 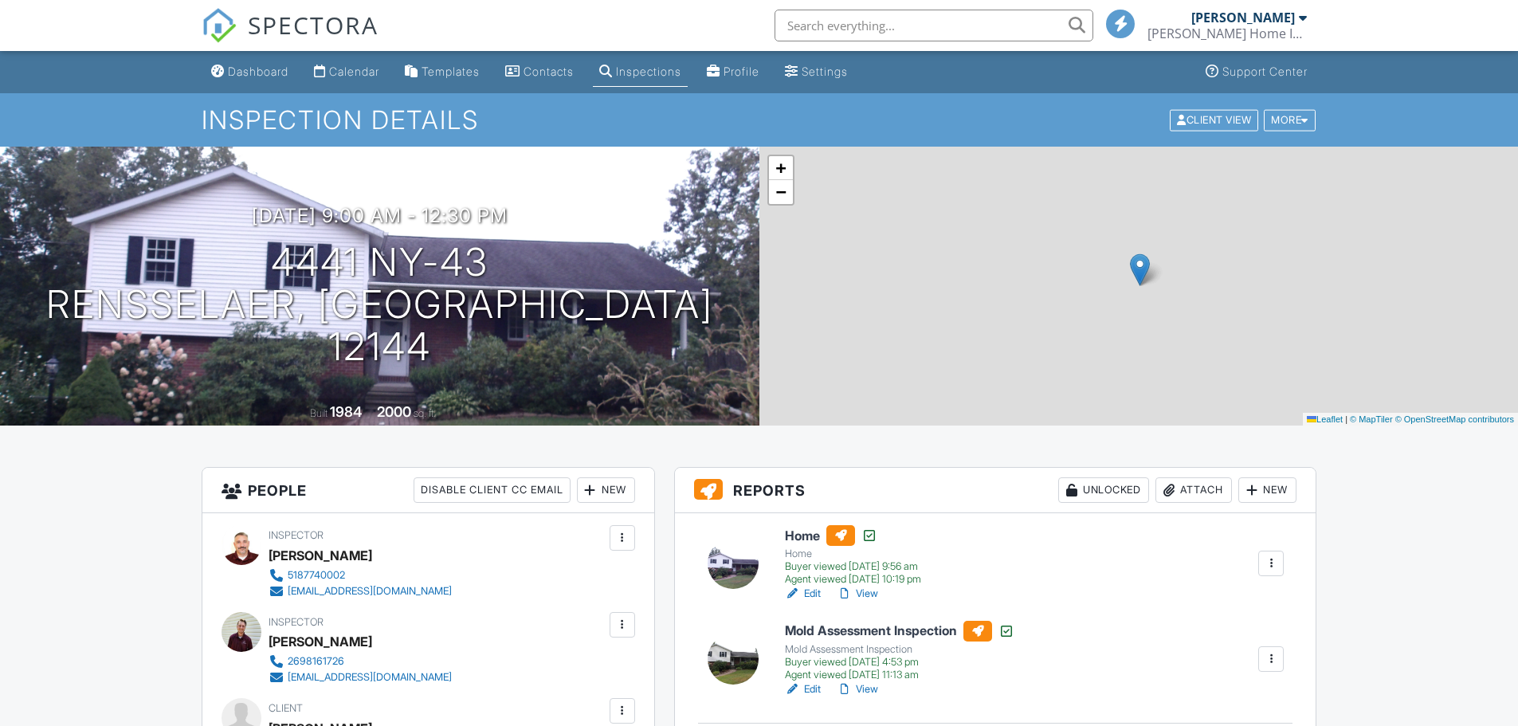 I want to click on div: 1984, so click(x=346, y=411).